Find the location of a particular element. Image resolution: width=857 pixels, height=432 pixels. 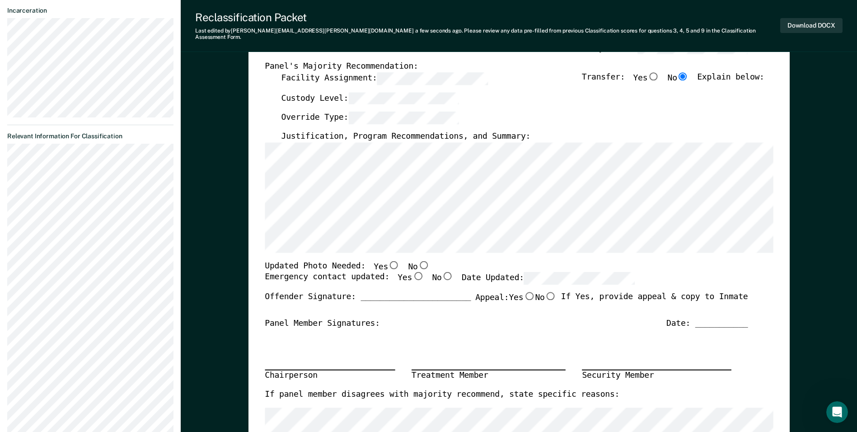

div: Security Member is located at coordinates (656, 375).